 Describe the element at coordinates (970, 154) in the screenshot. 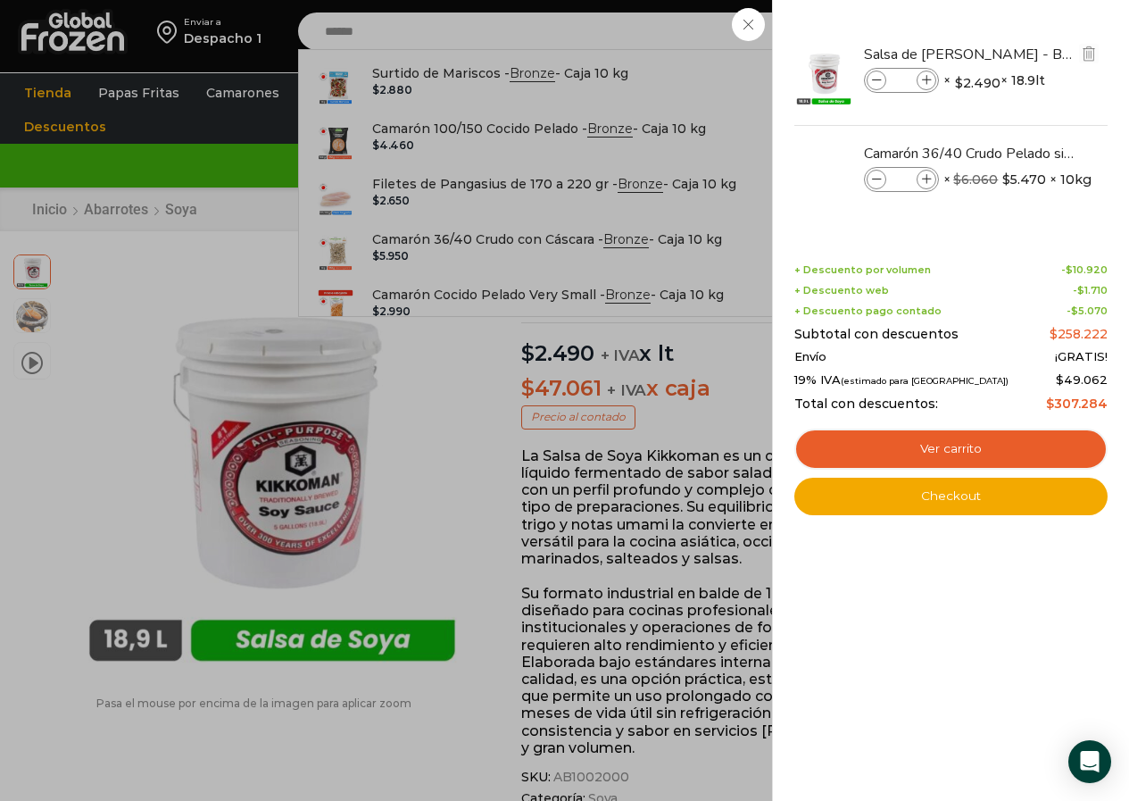

I see `a: Camarón 36/40 Crudo Pelado sin Vena - Bronze - Caja 10 kg` at that location.